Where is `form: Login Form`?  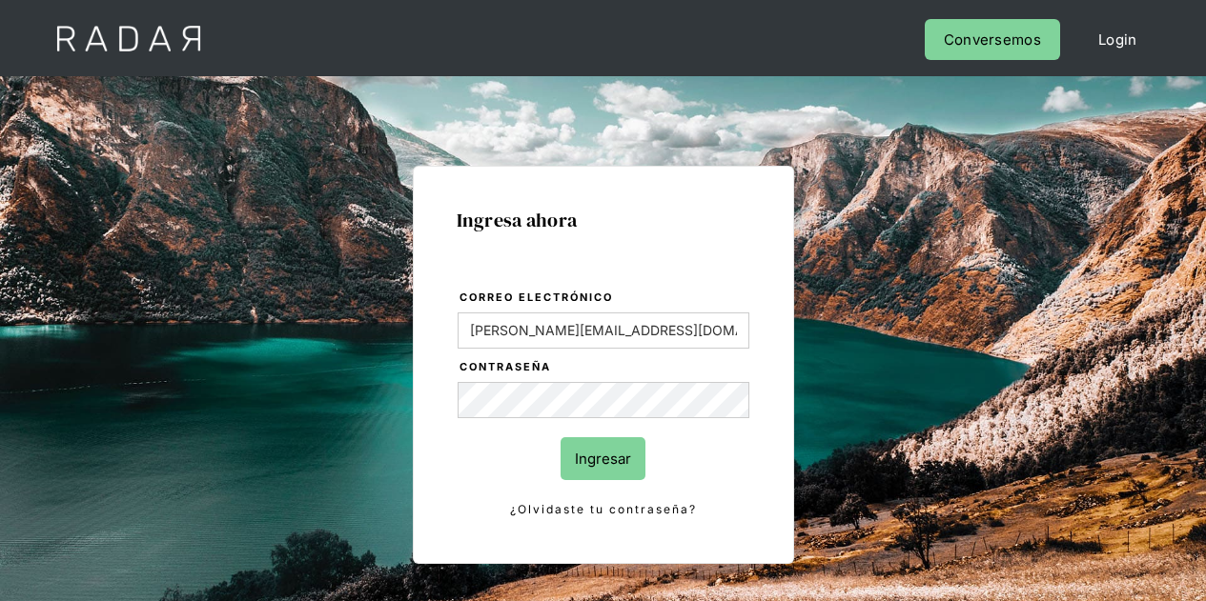
form: Login Form is located at coordinates (603, 404).